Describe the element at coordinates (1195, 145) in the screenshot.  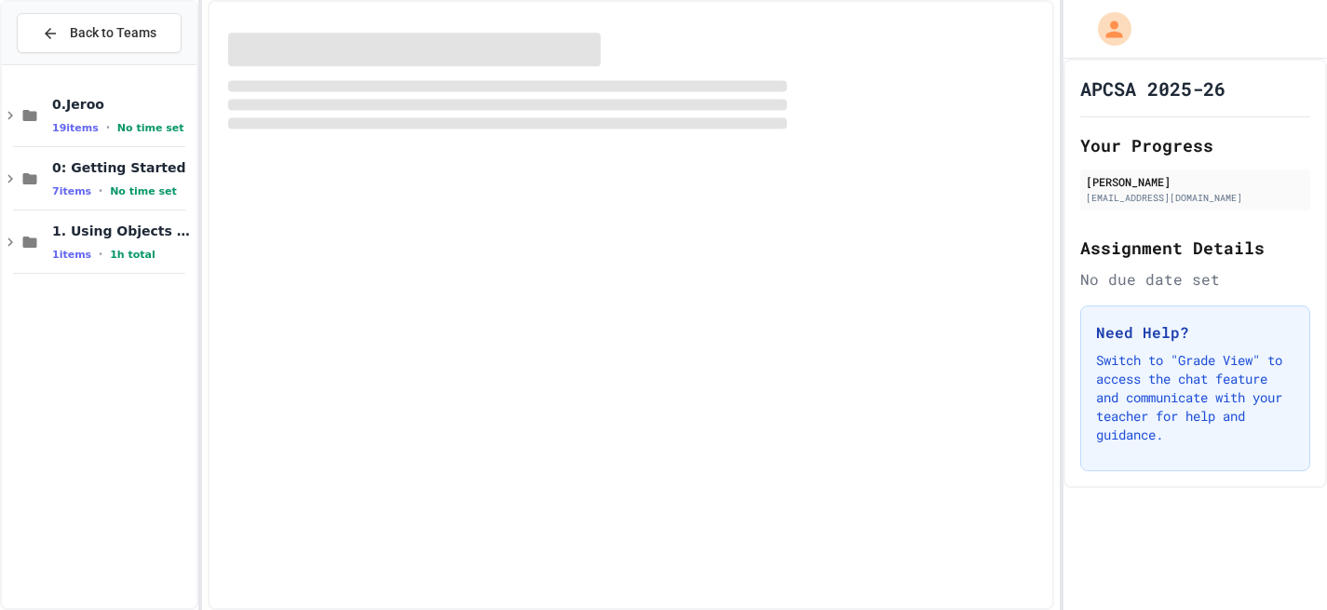
I see `h2: Your Progress` at that location.